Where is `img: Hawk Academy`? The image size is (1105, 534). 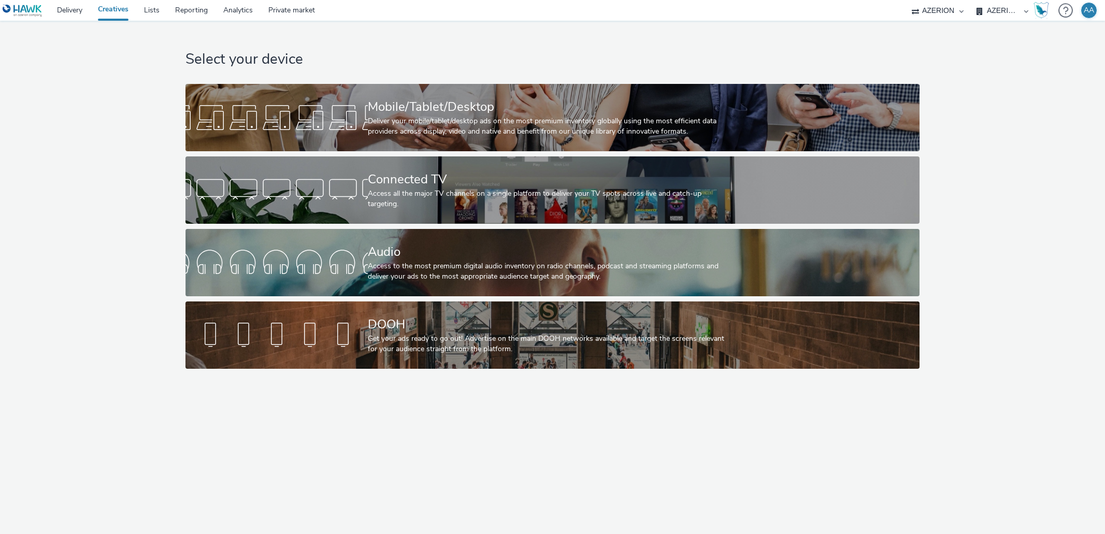 img: Hawk Academy is located at coordinates (1041, 10).